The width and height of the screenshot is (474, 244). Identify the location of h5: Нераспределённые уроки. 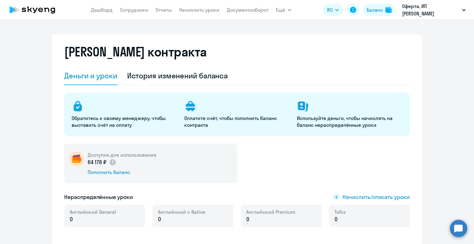
(98, 197).